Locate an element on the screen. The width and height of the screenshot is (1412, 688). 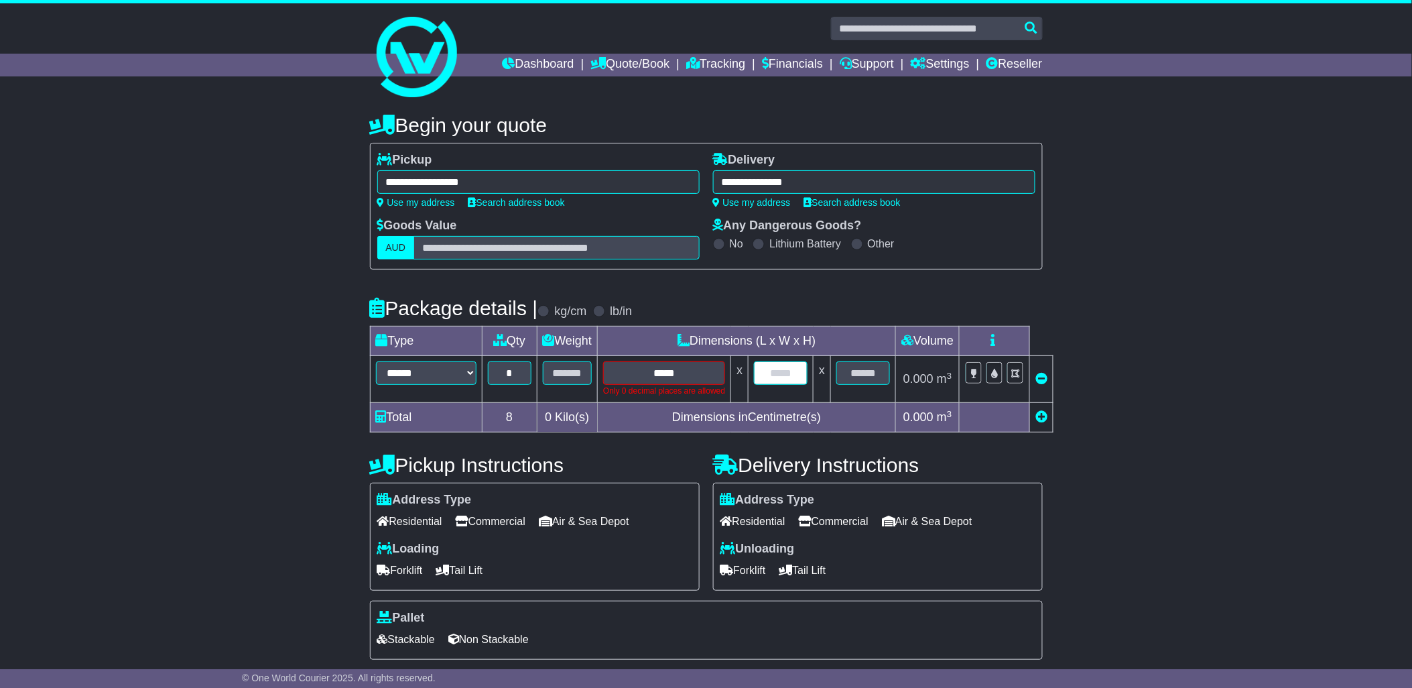
td: Volume is located at coordinates (927, 341).